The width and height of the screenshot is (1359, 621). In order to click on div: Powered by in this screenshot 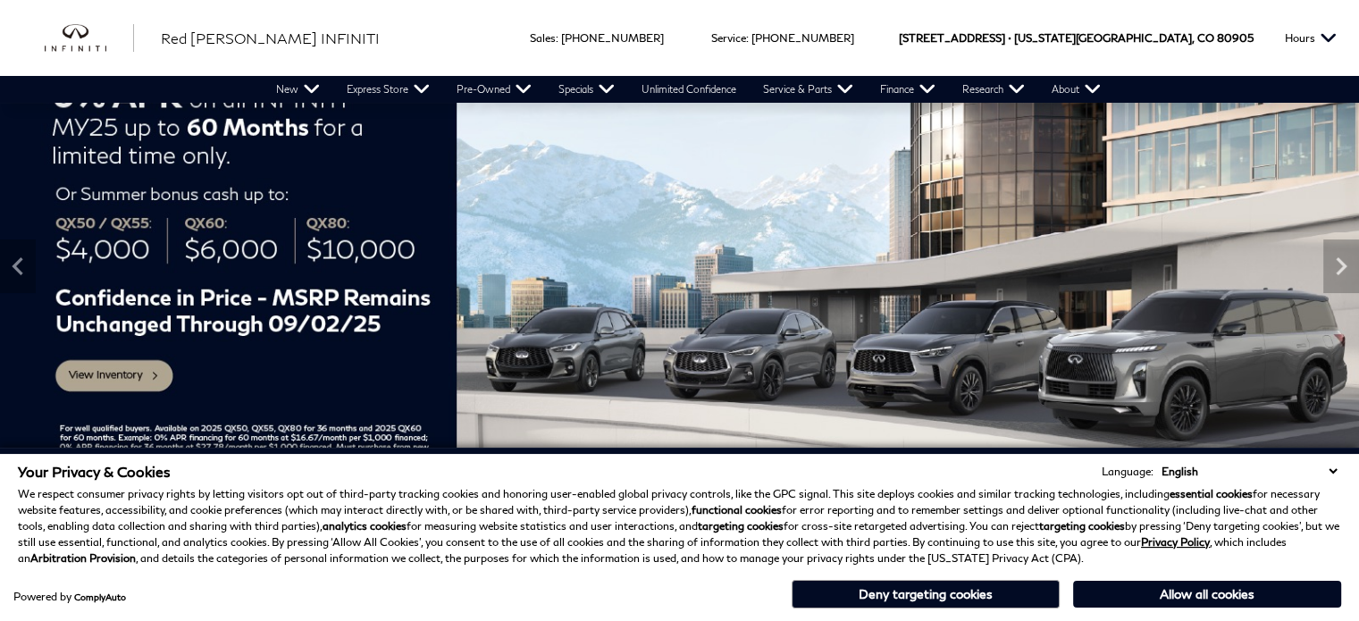, I will do `click(70, 597)`.